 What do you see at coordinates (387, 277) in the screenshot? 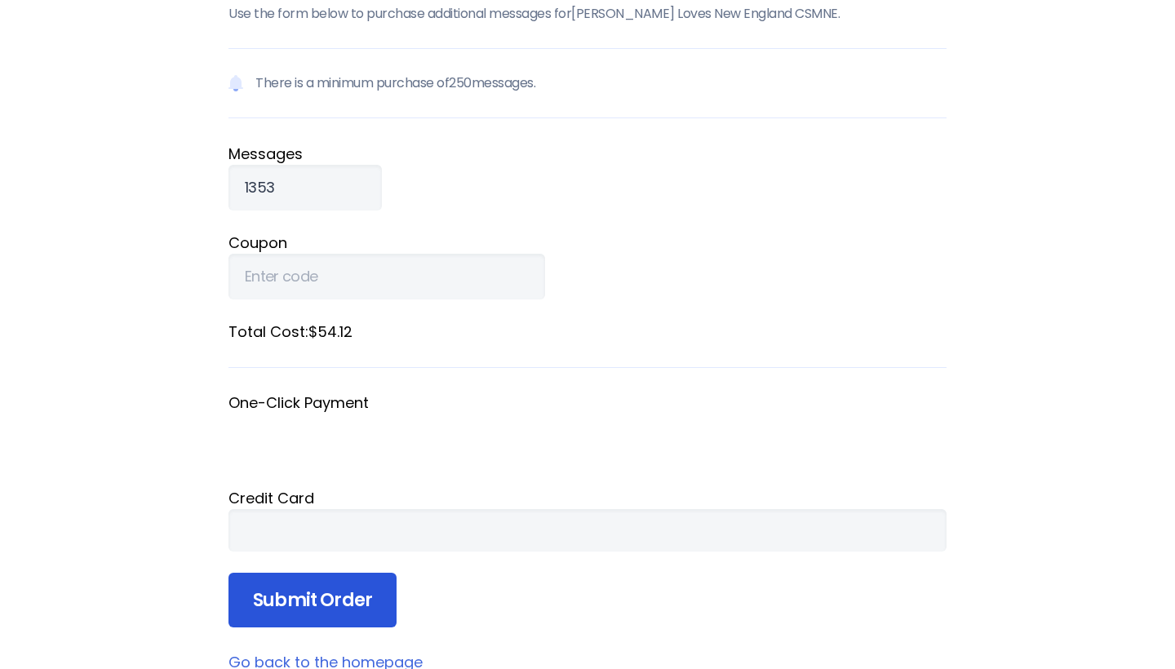
I see `input: Enter code` at bounding box center [387, 277].